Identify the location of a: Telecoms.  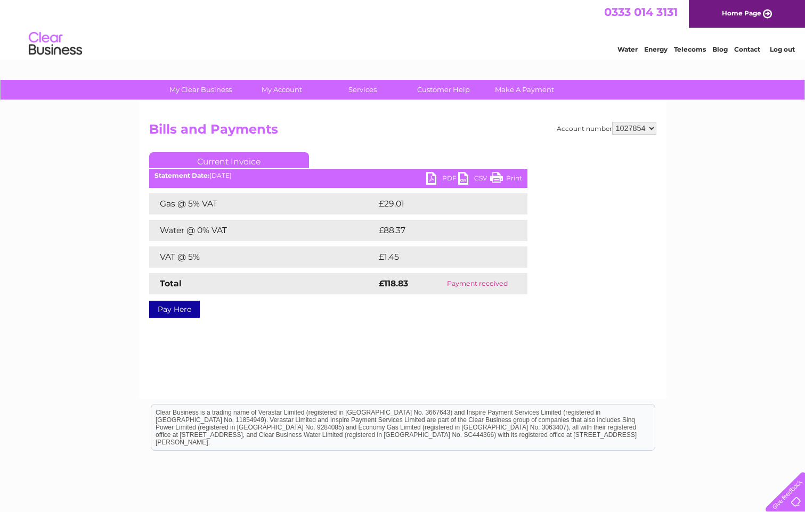
(690, 49).